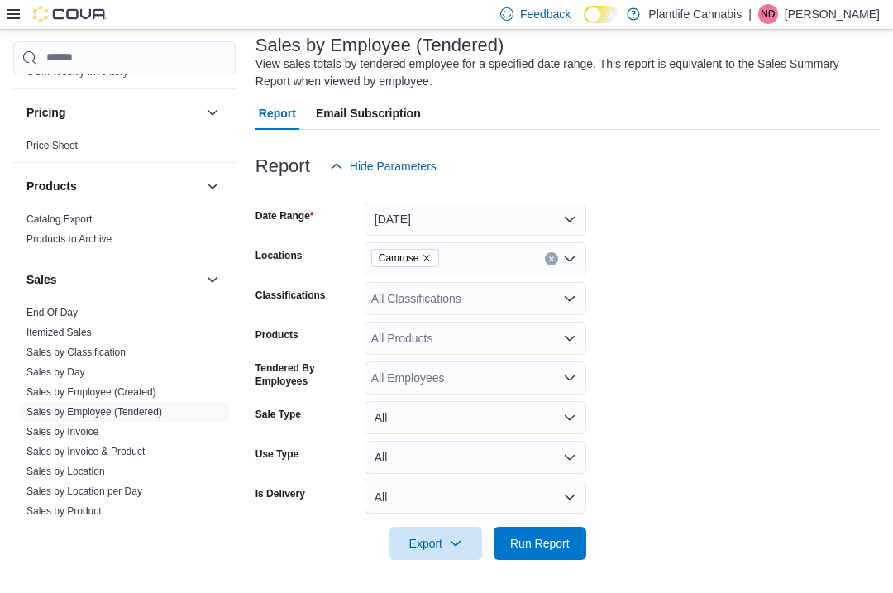  Describe the element at coordinates (368, 113) in the screenshot. I see `span: Email Subscription` at that location.